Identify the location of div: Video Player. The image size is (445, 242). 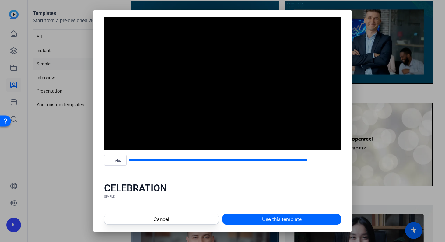
(223, 84).